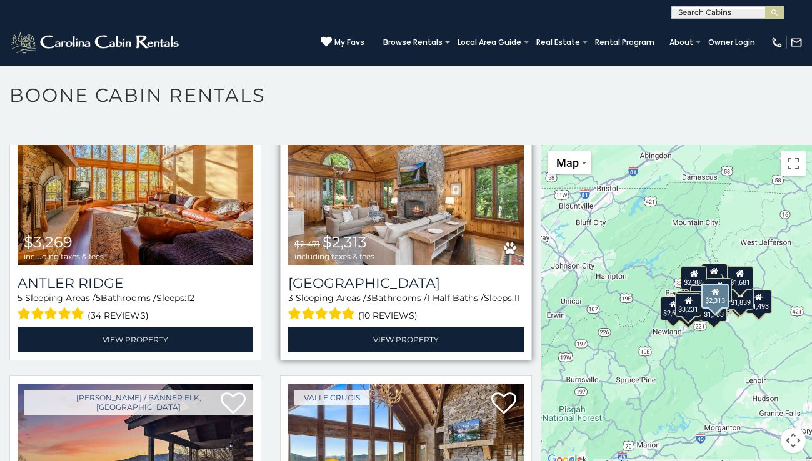 The height and width of the screenshot is (461, 812). Describe the element at coordinates (681, 42) in the screenshot. I see `a: About` at that location.